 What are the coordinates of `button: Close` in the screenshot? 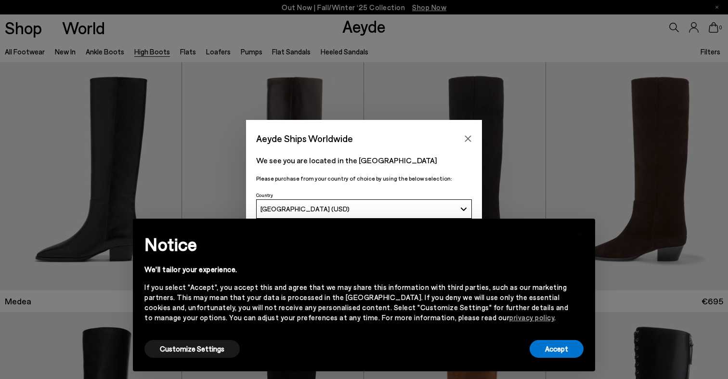 It's located at (468, 139).